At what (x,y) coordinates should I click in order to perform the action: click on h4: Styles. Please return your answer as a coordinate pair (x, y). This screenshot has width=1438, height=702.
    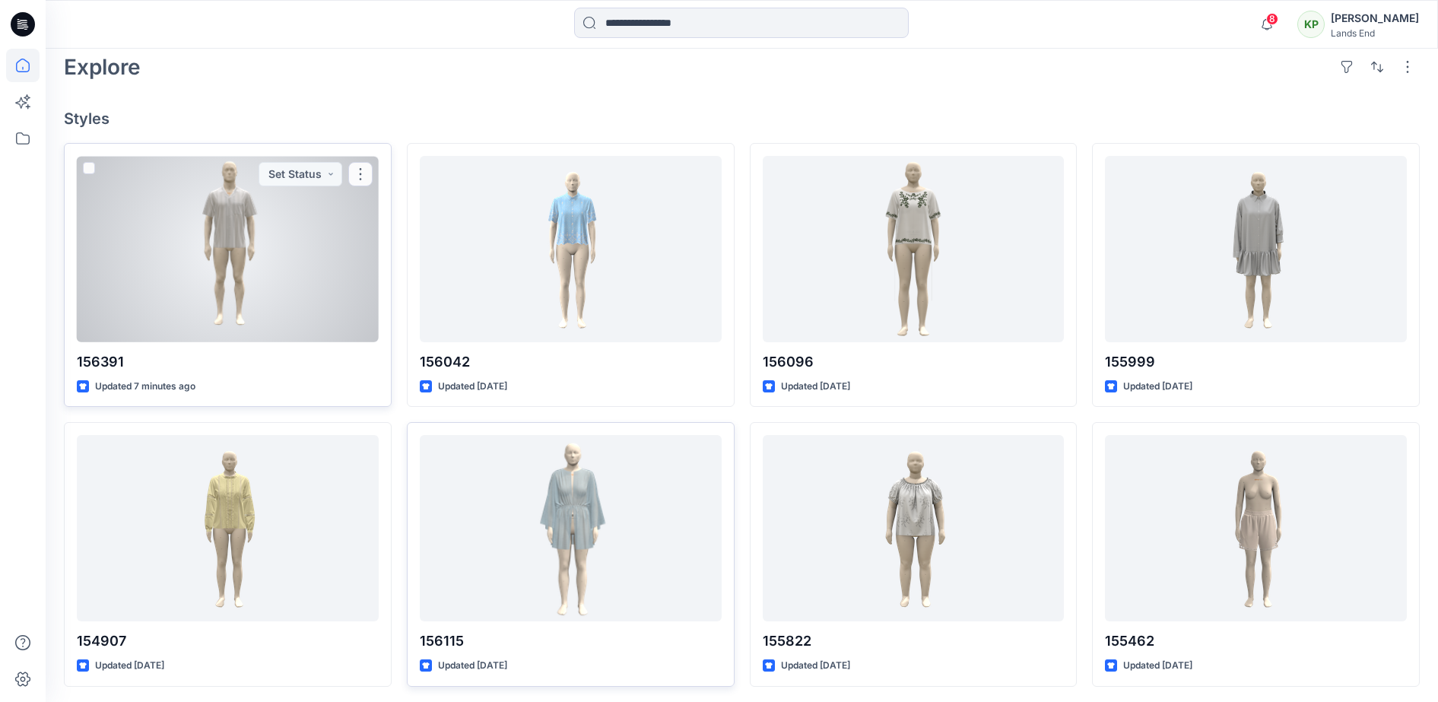
    Looking at the image, I should click on (741, 119).